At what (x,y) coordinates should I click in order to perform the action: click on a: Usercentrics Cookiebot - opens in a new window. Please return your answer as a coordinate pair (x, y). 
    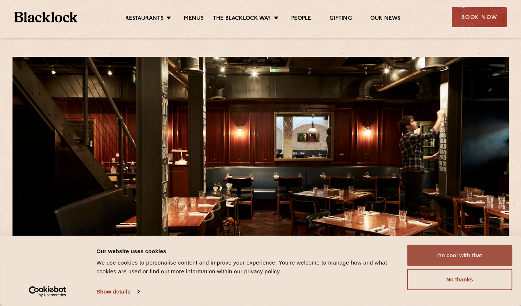
    Looking at the image, I should click on (47, 292).